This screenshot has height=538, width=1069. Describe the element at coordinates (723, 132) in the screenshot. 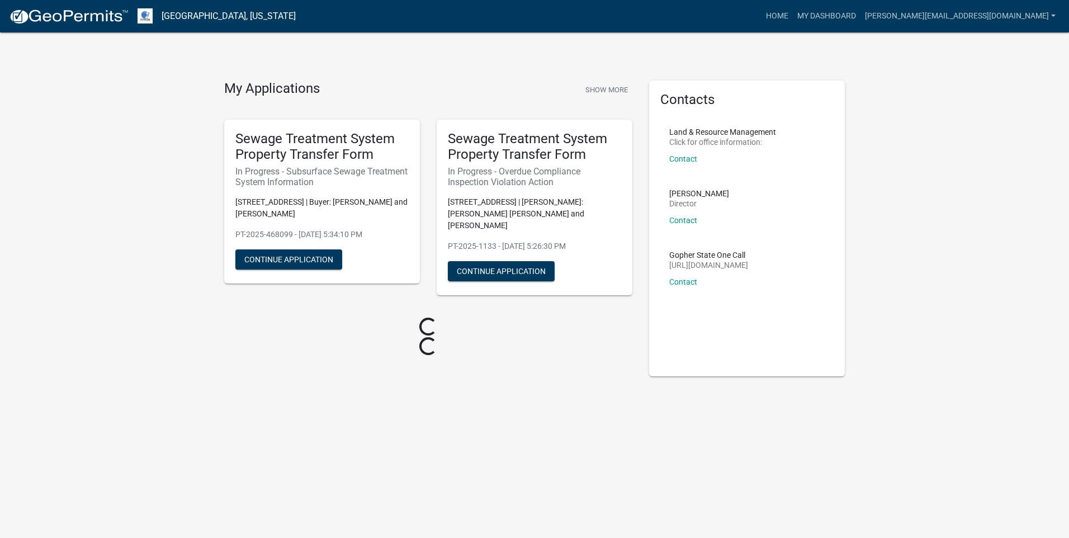

I see `p: Land & Resource Management` at that location.